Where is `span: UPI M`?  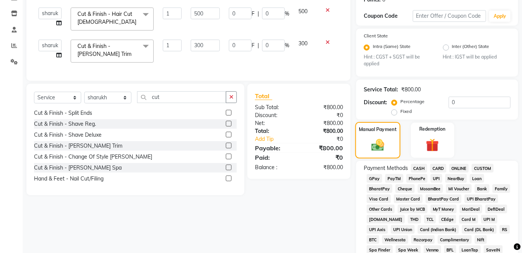 span: UPI M is located at coordinates (490, 219).